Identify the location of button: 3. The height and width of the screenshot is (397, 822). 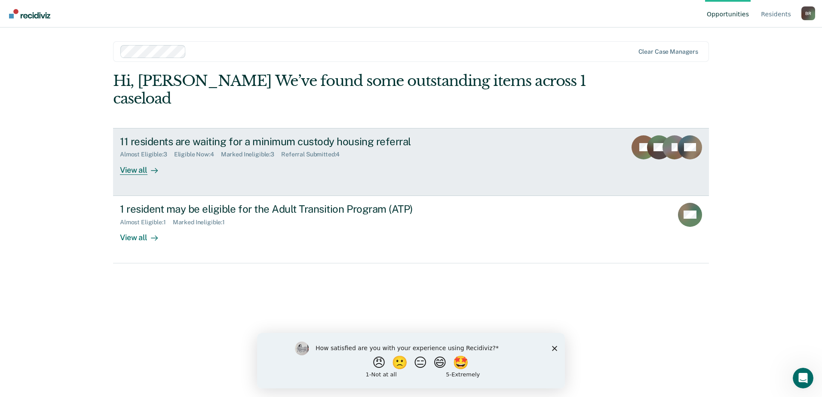
(164, 30).